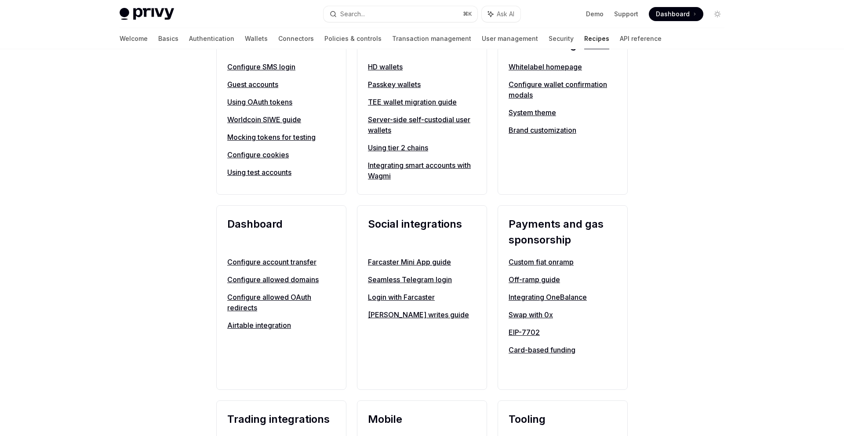  I want to click on a: Authentication, so click(211, 39).